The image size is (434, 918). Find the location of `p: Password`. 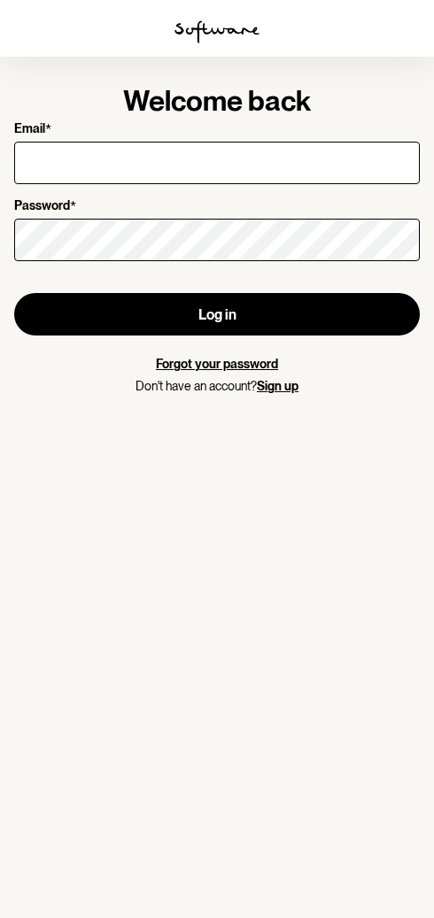

p: Password is located at coordinates (42, 206).